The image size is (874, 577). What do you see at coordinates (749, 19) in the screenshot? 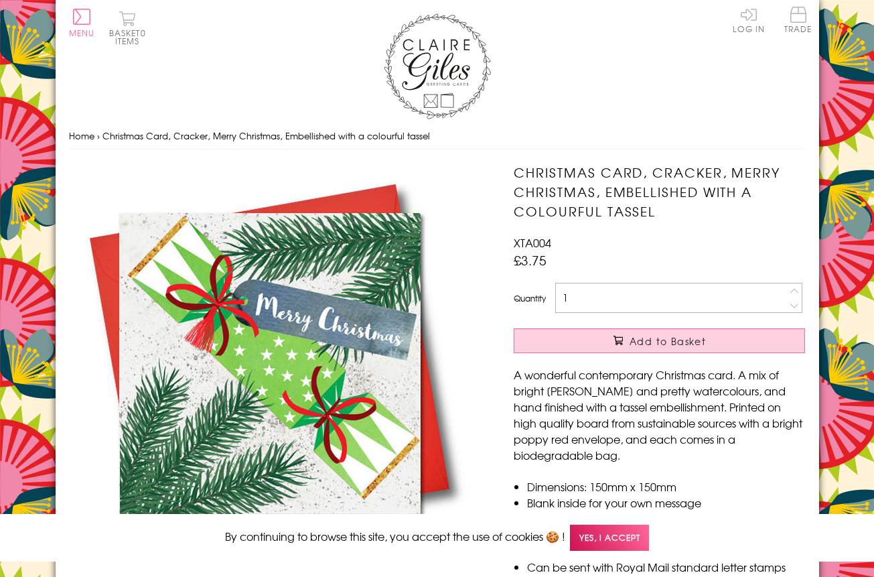
I see `a: Log In` at bounding box center [749, 19].